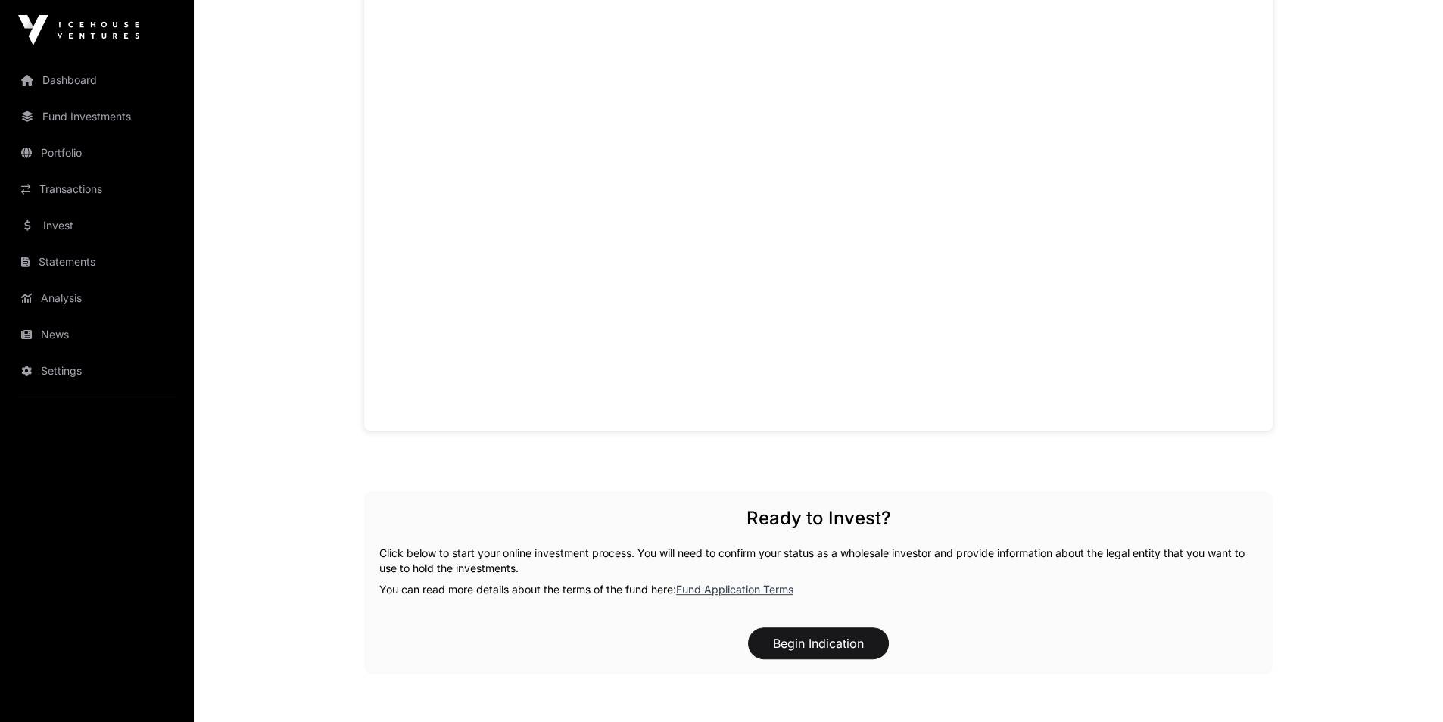 The width and height of the screenshot is (1443, 722). I want to click on a: Dashboard, so click(97, 80).